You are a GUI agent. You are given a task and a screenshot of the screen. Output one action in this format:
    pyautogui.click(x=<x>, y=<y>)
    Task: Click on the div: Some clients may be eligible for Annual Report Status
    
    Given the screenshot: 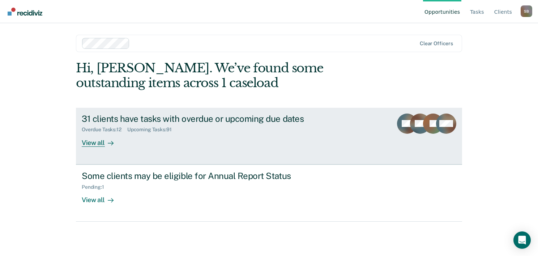 What is the action you would take?
    pyautogui.click(x=209, y=176)
    